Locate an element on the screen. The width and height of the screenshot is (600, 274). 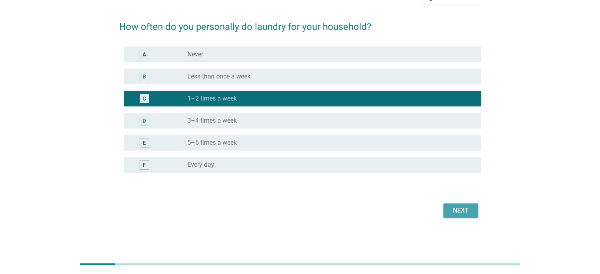
button: Next is located at coordinates (461, 211).